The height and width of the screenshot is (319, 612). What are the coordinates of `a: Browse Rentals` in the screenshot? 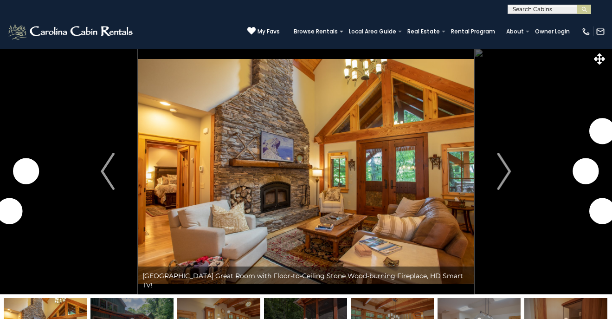 It's located at (316, 32).